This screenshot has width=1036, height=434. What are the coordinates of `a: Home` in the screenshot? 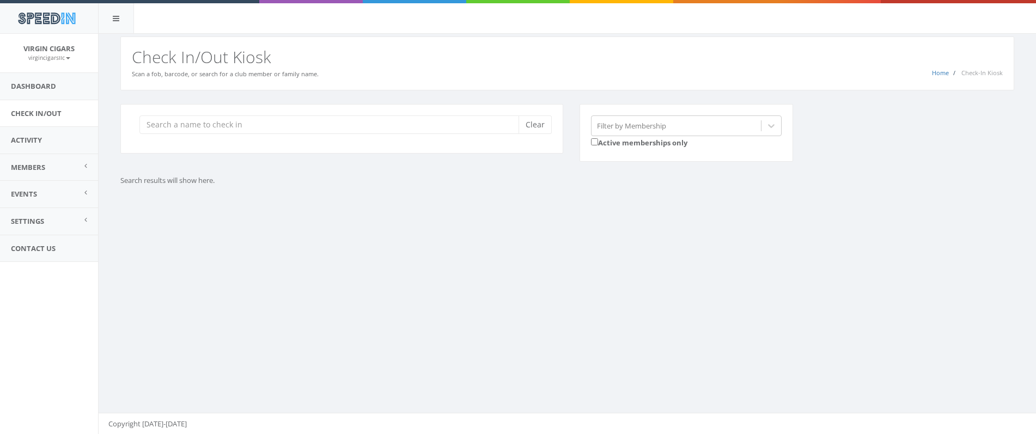 It's located at (940, 72).